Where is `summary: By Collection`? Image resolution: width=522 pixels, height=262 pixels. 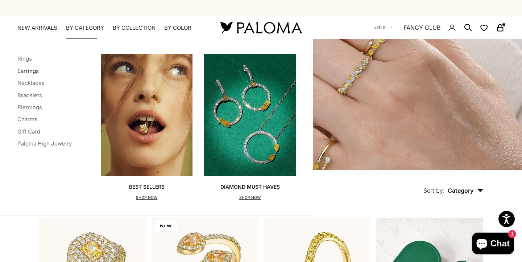 summary: By Collection is located at coordinates (134, 28).